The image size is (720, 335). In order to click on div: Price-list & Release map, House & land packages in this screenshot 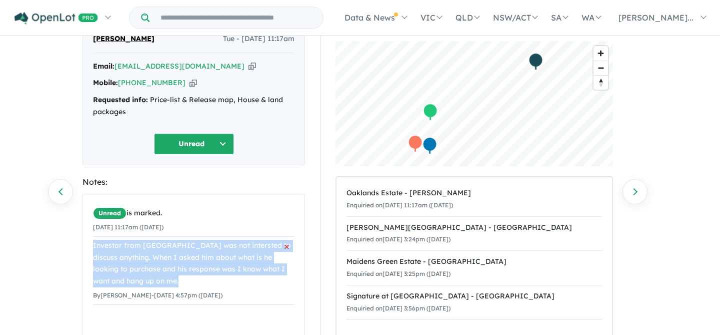, I will do `click(194, 106)`.